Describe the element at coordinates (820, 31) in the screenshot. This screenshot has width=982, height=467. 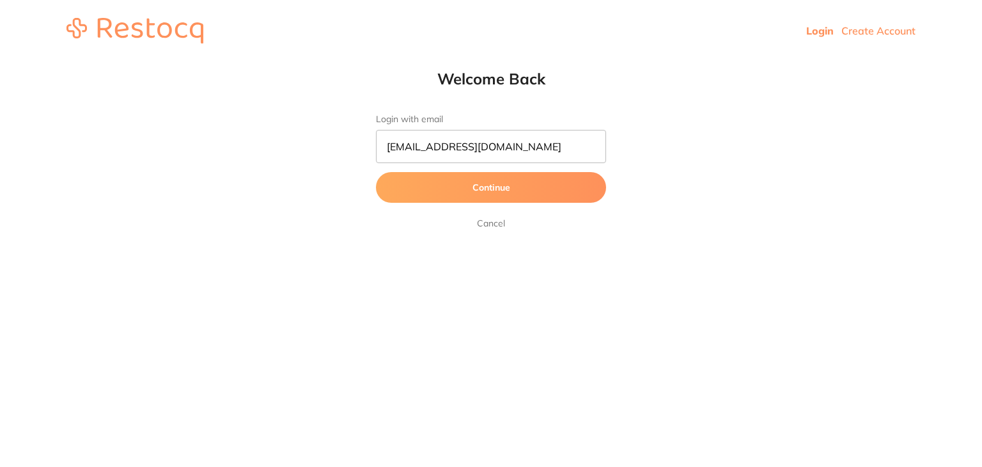
I see `a: Login` at that location.